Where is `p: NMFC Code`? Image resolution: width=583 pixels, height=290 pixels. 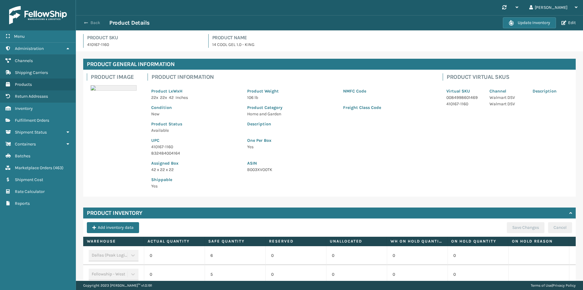
p: NMFC Code is located at coordinates (388, 91).